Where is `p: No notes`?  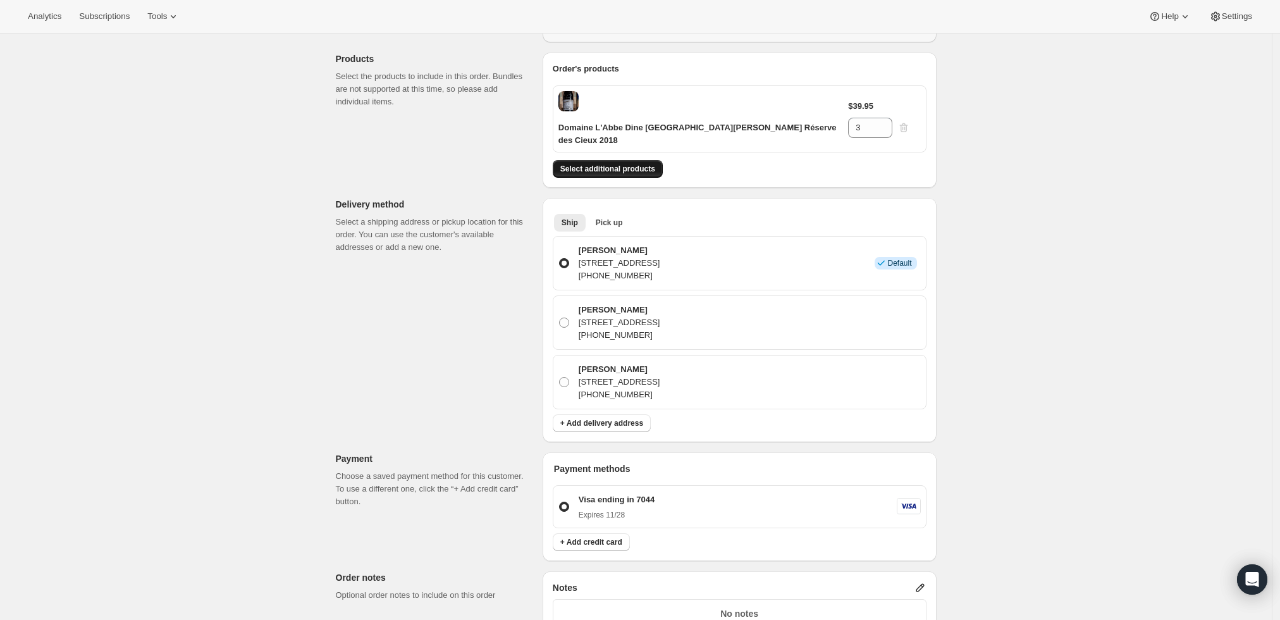
p: No notes is located at coordinates (739, 613).